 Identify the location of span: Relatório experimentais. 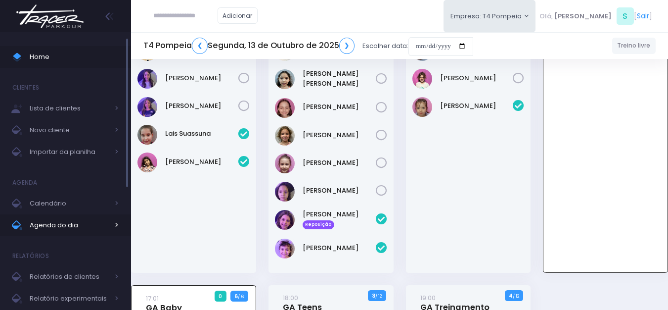
(69, 298).